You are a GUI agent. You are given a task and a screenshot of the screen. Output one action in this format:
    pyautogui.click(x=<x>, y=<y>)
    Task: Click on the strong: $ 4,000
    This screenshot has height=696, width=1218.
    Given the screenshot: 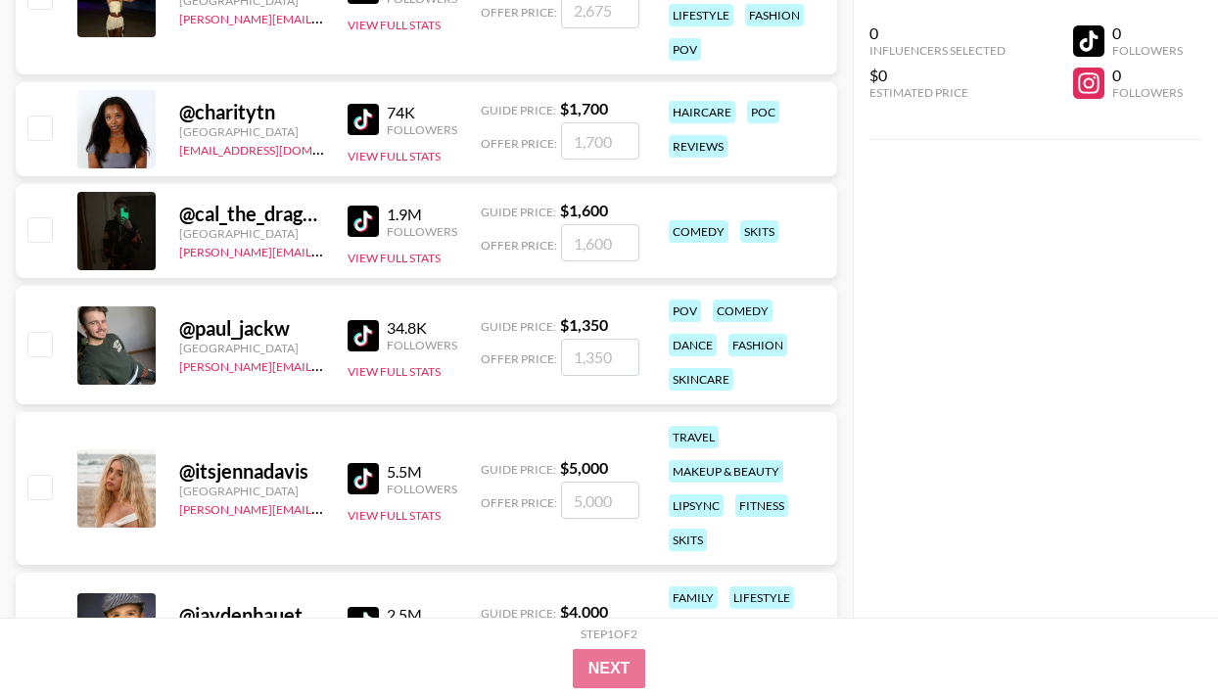 What is the action you would take?
    pyautogui.click(x=584, y=611)
    